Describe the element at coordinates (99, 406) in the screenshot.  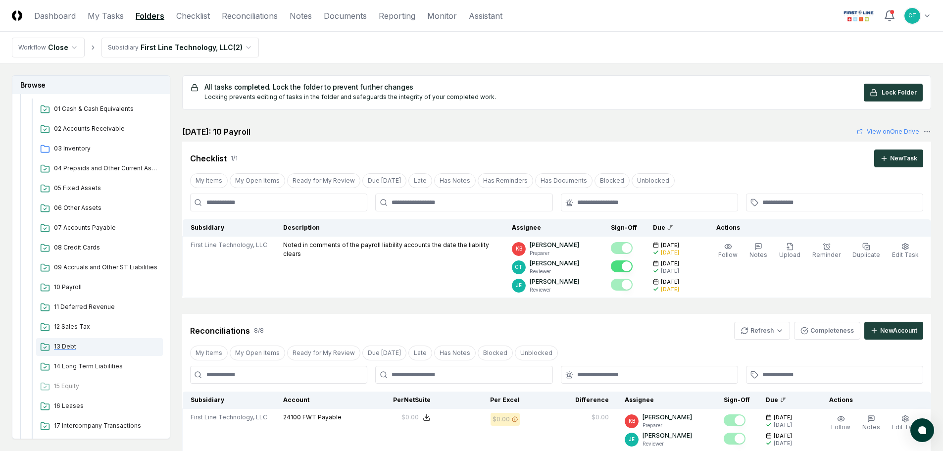
I see `a: 16 Leases` at that location.